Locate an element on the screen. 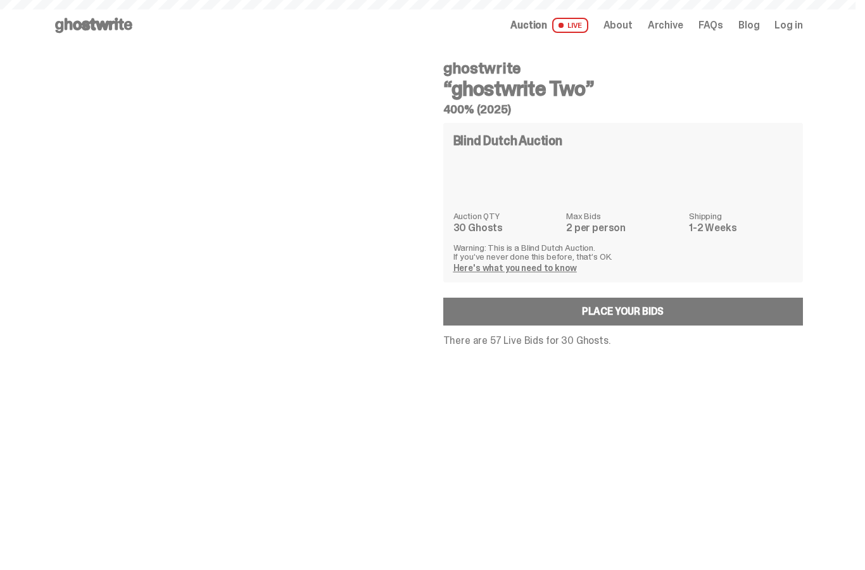 This screenshot has width=865, height=570. a: About is located at coordinates (618, 25).